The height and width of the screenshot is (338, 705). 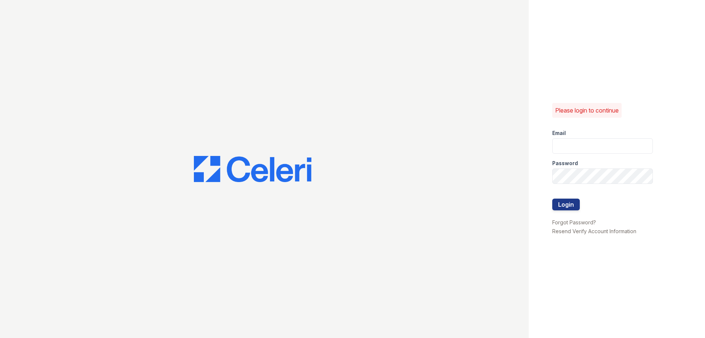 What do you see at coordinates (559, 133) in the screenshot?
I see `label: Email` at bounding box center [559, 133].